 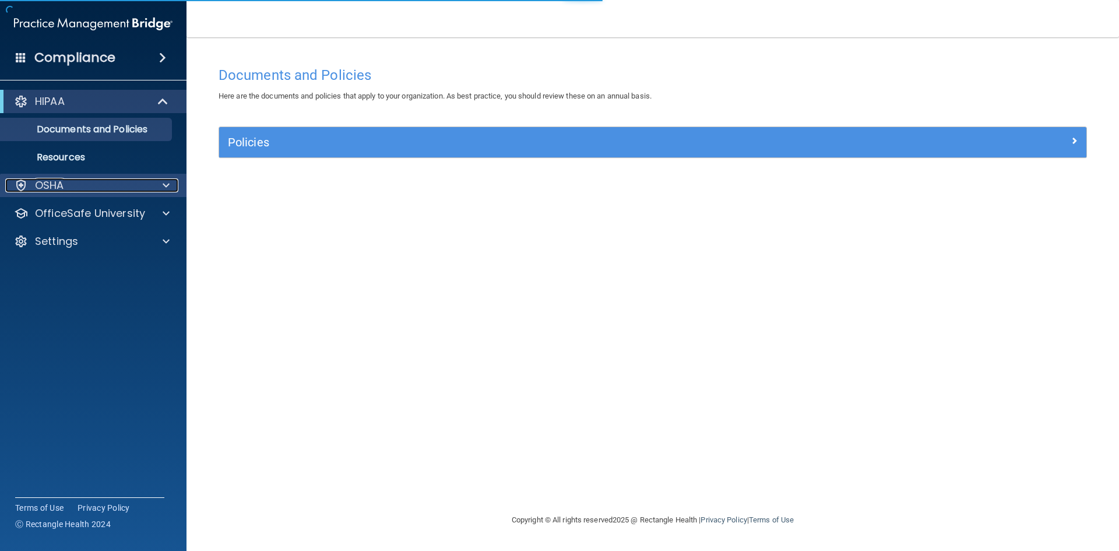 What do you see at coordinates (63, 524) in the screenshot?
I see `span: Ⓒ Rectangle Health 2024` at bounding box center [63, 524].